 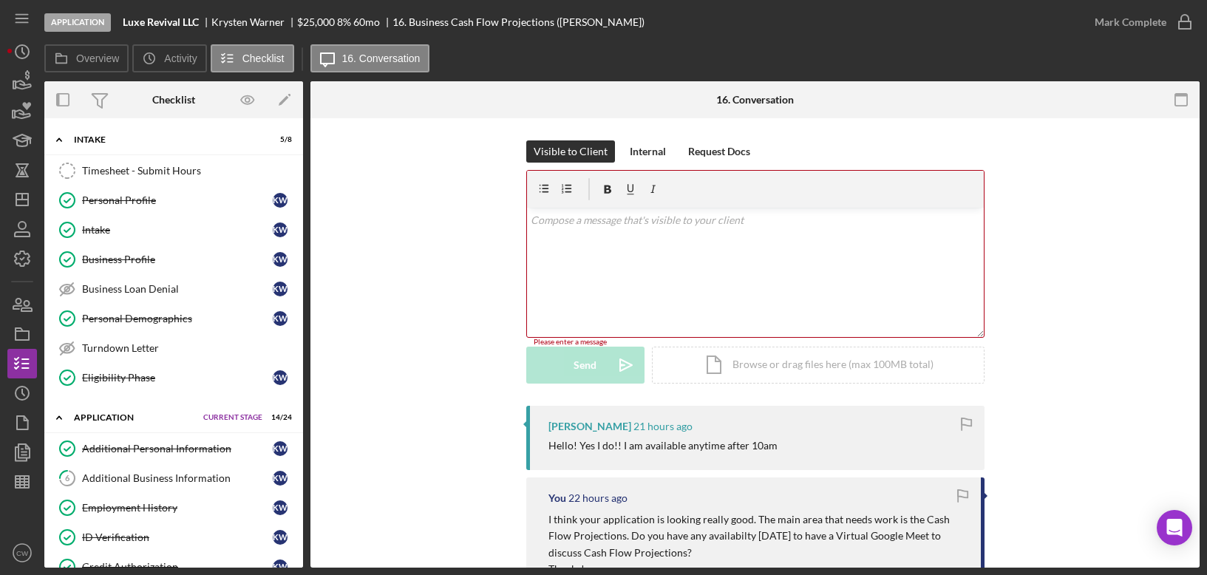 I want to click on div: Visible to Client, so click(x=571, y=152).